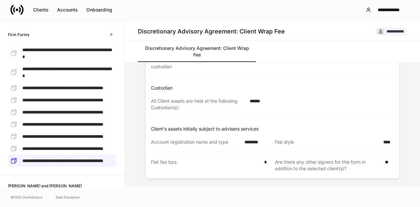 Image resolution: width=420 pixels, height=207 pixels. What do you see at coordinates (327, 142) in the screenshot?
I see `div: Fee style` at bounding box center [327, 142].